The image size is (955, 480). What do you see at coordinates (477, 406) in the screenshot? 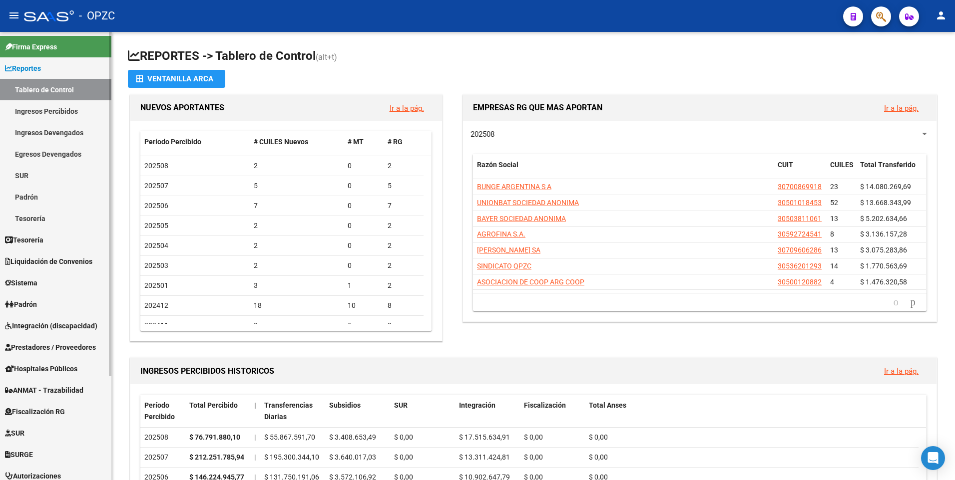
I see `span: Integración` at bounding box center [477, 406].